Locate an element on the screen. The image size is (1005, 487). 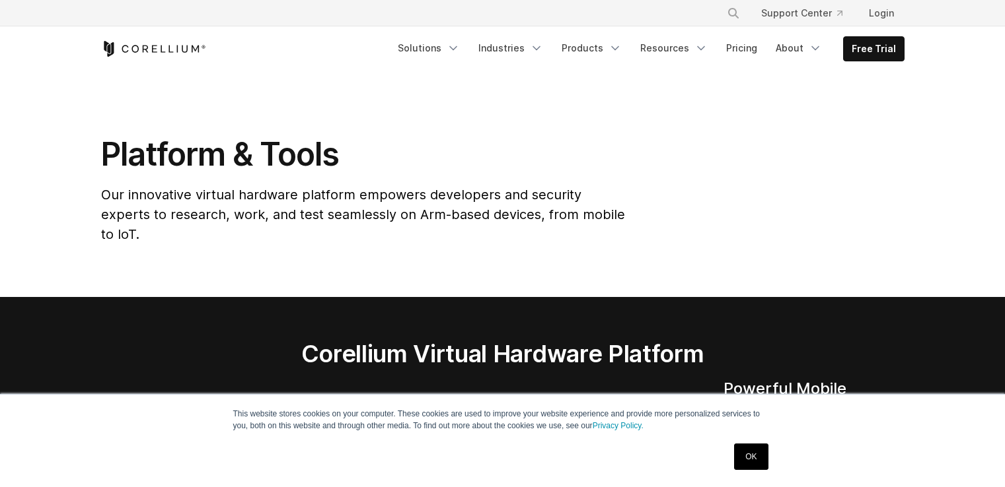
a: Corellium Home is located at coordinates (153, 49).